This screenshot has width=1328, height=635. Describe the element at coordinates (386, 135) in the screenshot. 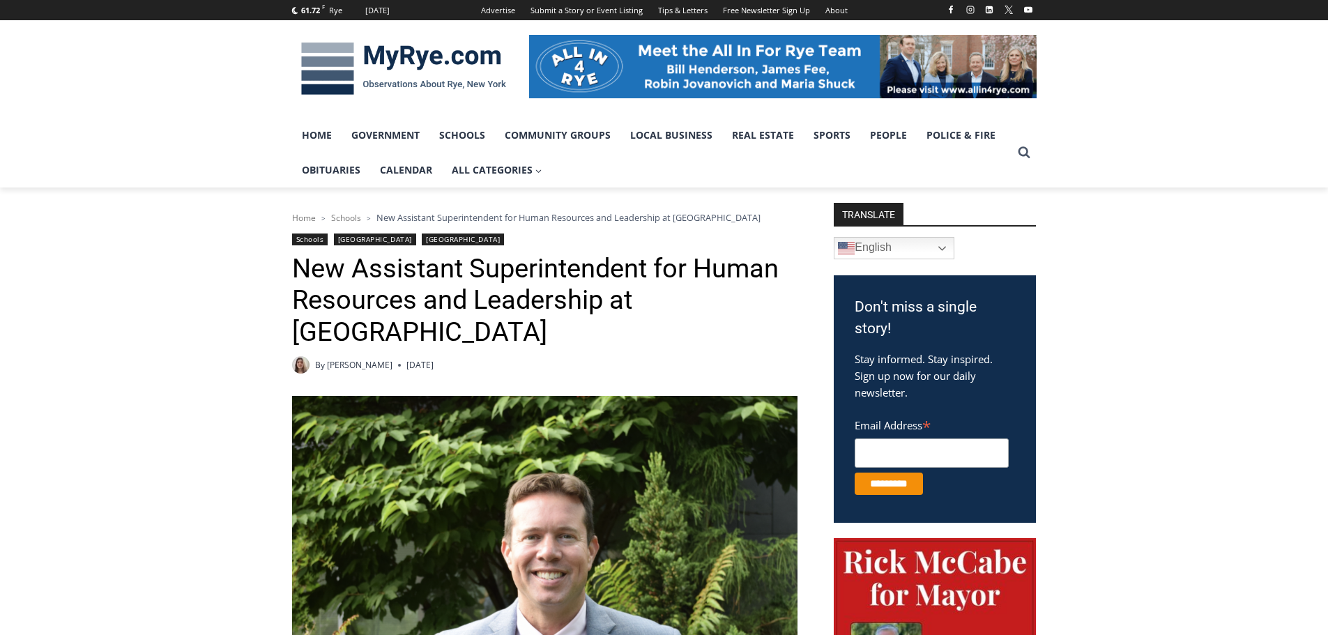

I see `a: Government` at that location.